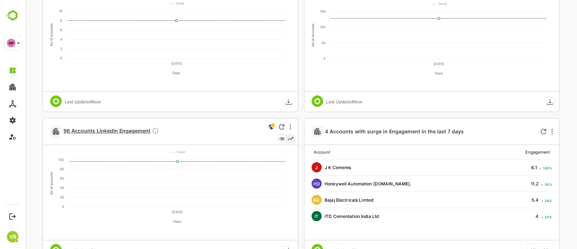 Image resolution: width=577 pixels, height=249 pixels. Describe the element at coordinates (11, 43) in the screenshot. I see `div: OP` at that location.